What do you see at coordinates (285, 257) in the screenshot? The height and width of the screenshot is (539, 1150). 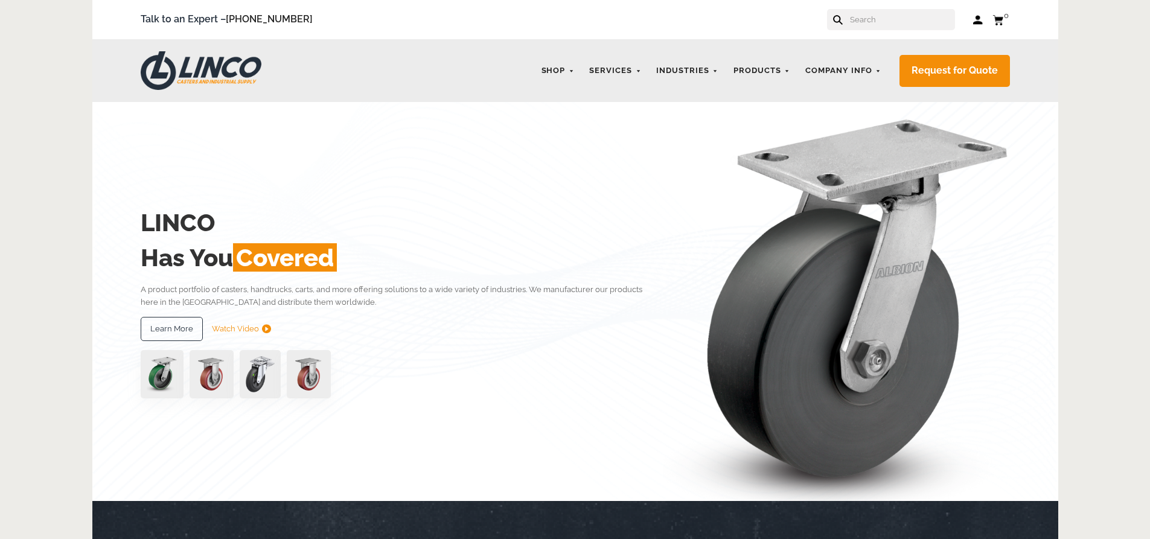 I see `span: Covered` at bounding box center [285, 257].